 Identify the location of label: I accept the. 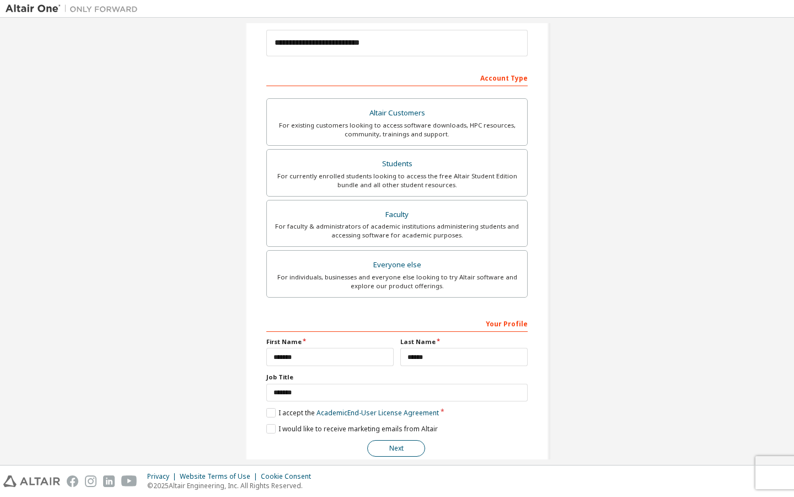
(353, 412).